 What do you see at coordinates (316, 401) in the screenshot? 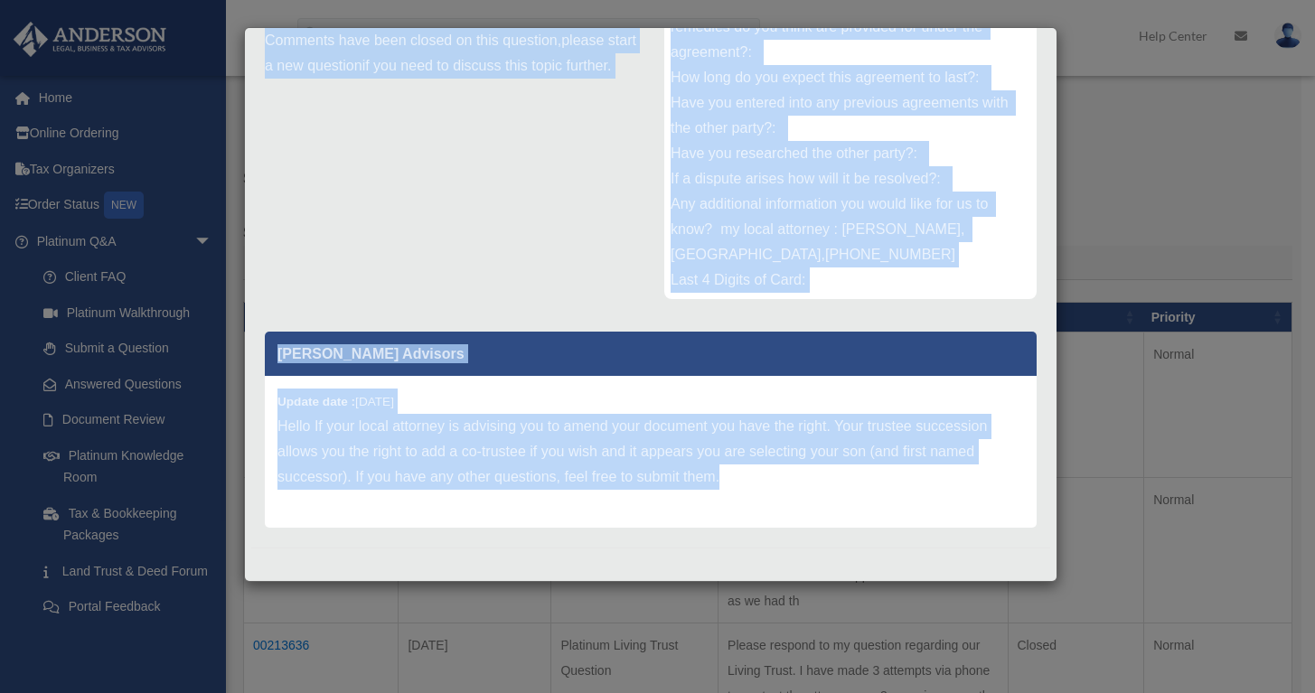
I see `b: Update date :` at bounding box center [316, 401].